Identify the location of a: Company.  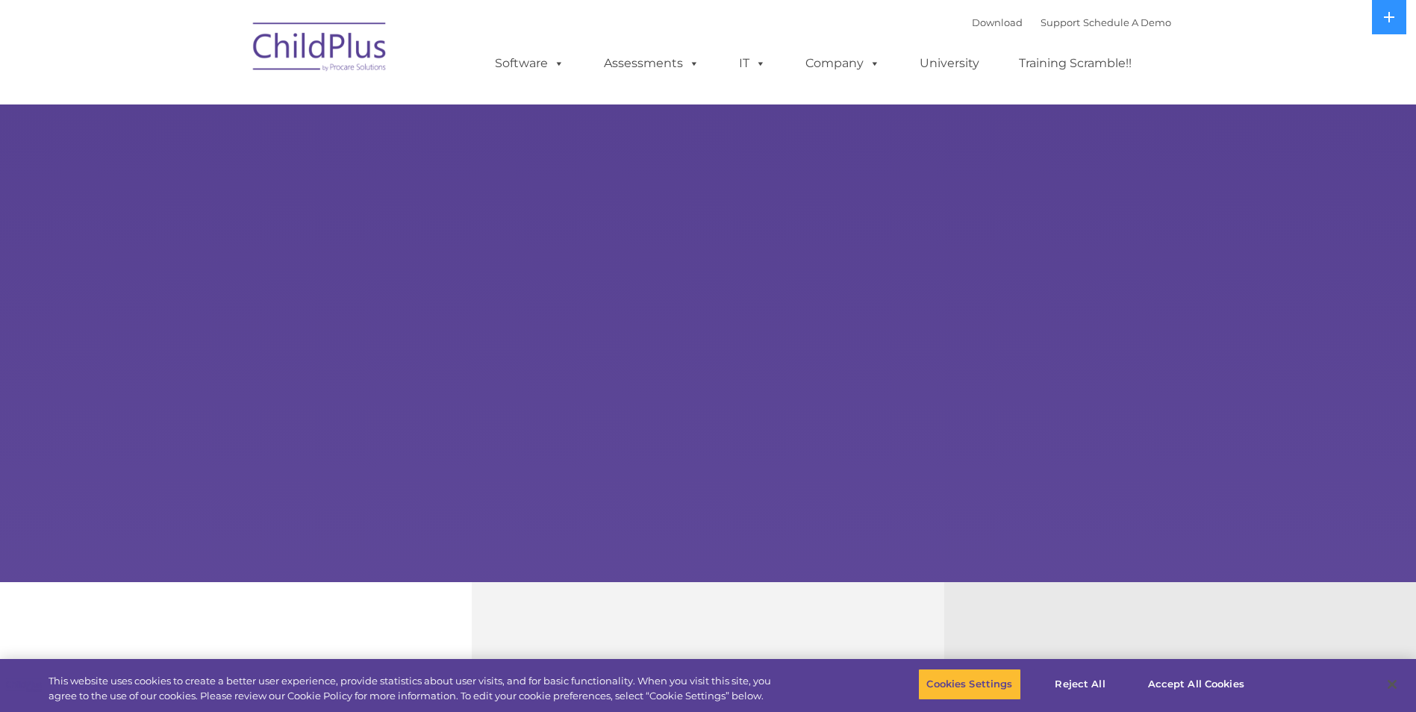
(843, 63).